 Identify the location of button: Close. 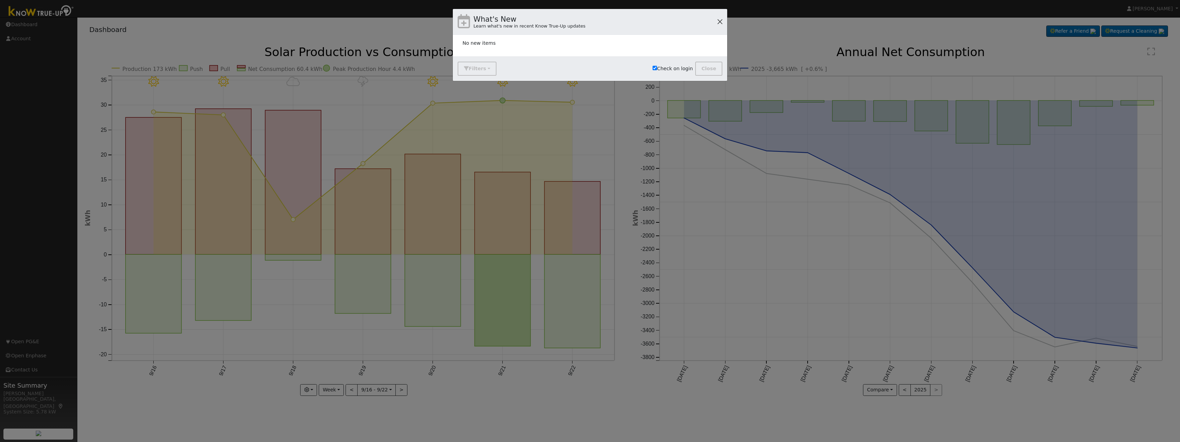
(709, 68).